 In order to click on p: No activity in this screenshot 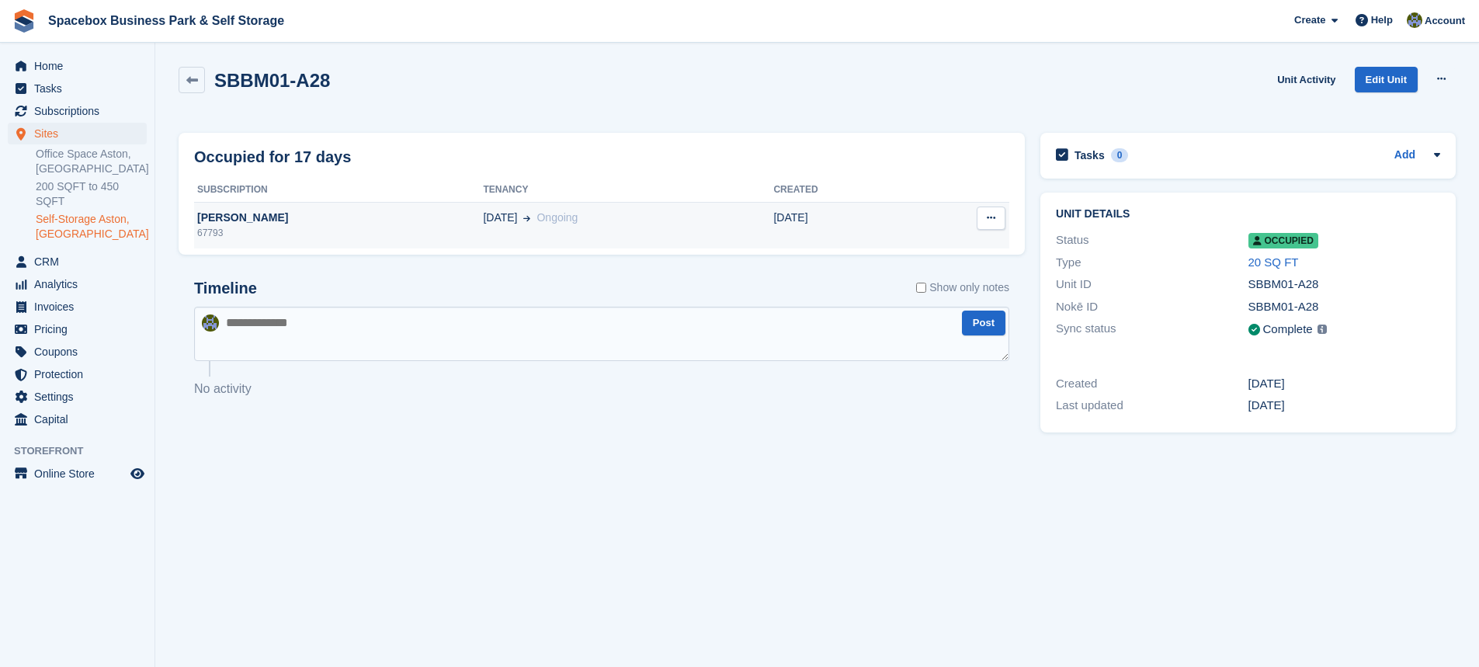, I will do `click(602, 389)`.